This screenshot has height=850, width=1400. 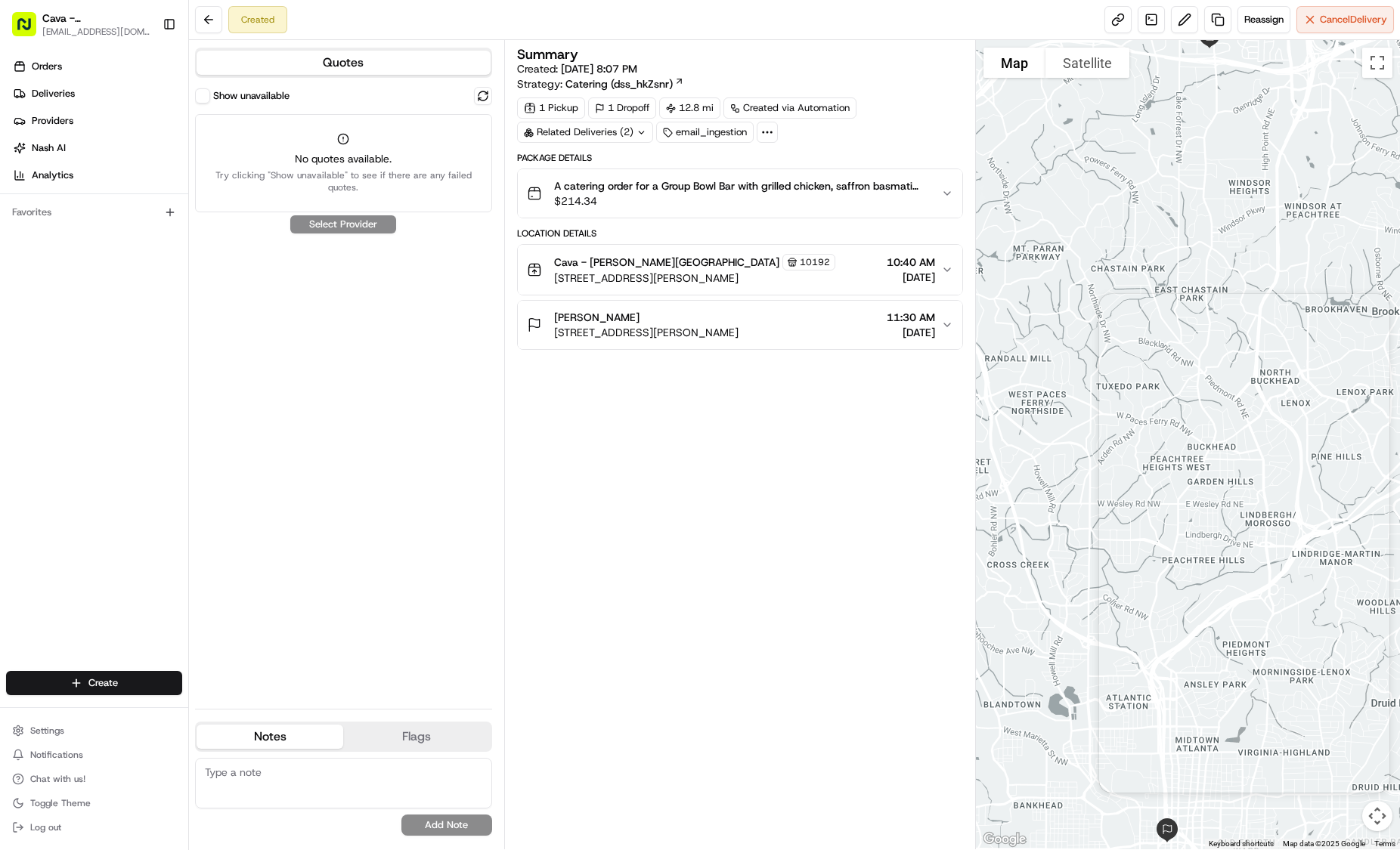 What do you see at coordinates (96, 148) in the screenshot?
I see `a: Nash AI` at bounding box center [96, 148].